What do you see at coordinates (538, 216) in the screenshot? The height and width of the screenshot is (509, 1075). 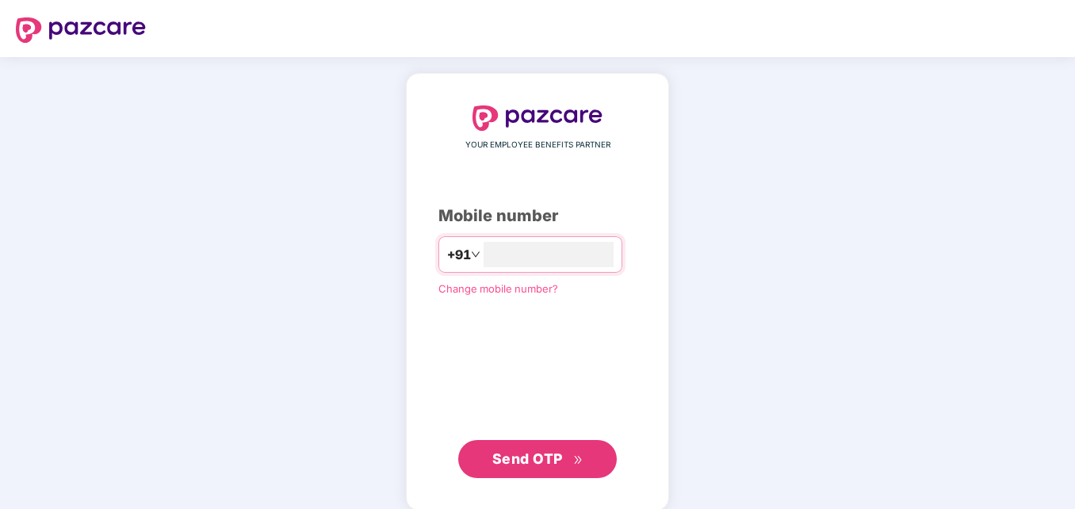 I see `div: Mobile number` at bounding box center [538, 216].